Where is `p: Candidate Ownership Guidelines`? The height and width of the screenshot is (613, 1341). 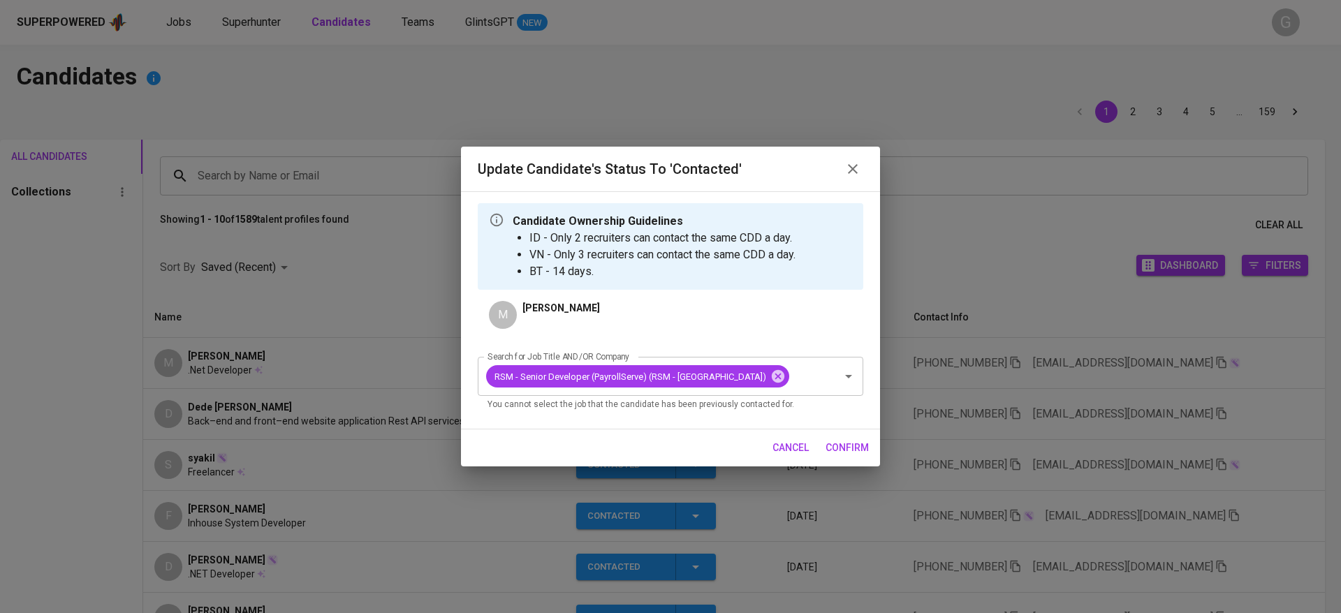 p: Candidate Ownership Guidelines is located at coordinates (654, 221).